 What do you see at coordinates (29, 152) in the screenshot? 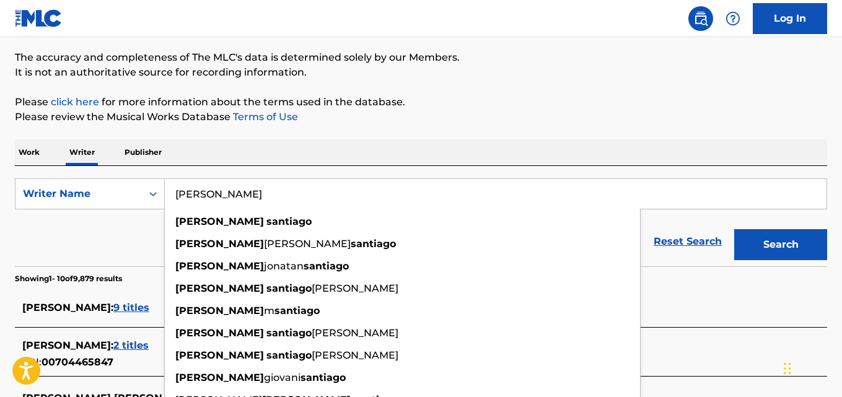
I see `p: Work` at bounding box center [29, 152].